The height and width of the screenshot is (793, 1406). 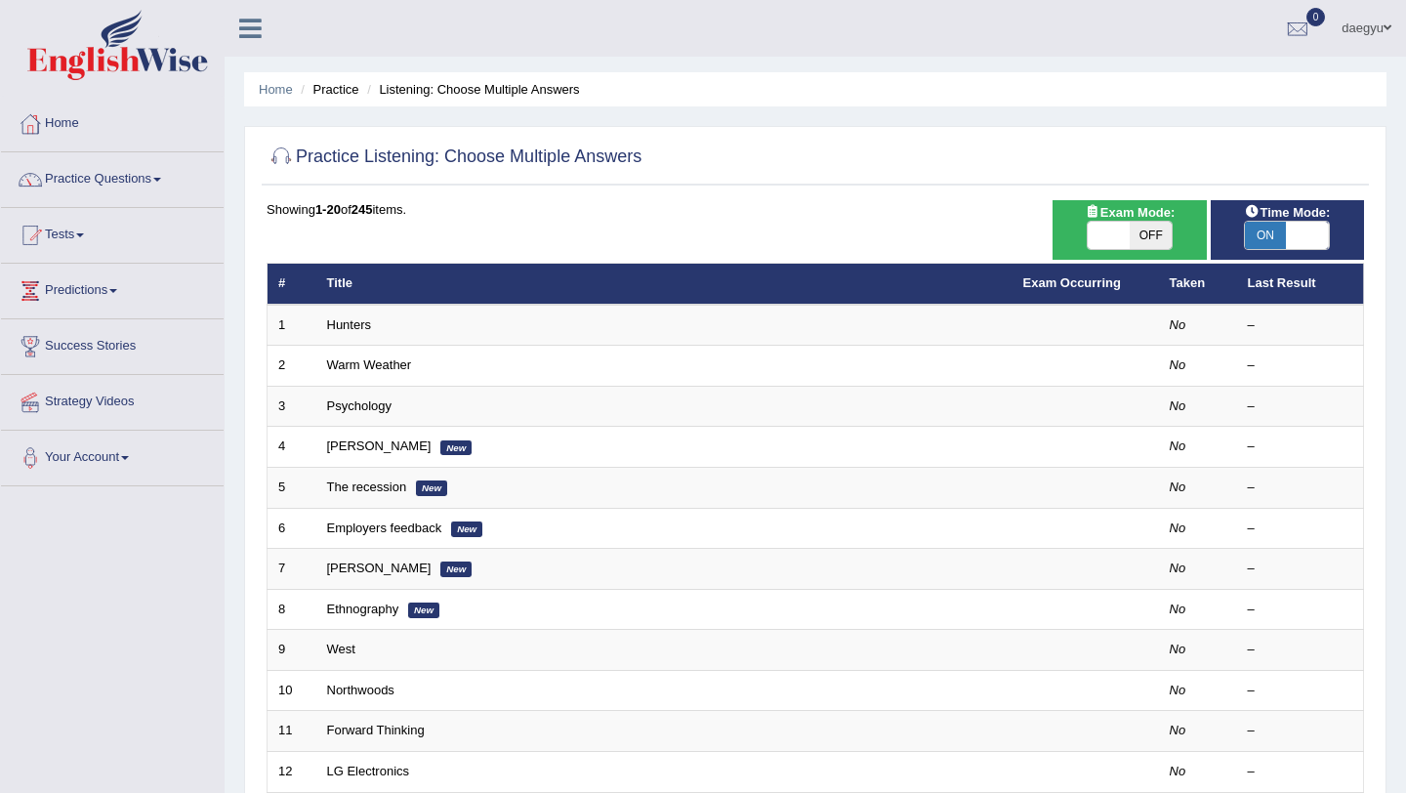 What do you see at coordinates (112, 288) in the screenshot?
I see `a: Predictions` at bounding box center [112, 288].